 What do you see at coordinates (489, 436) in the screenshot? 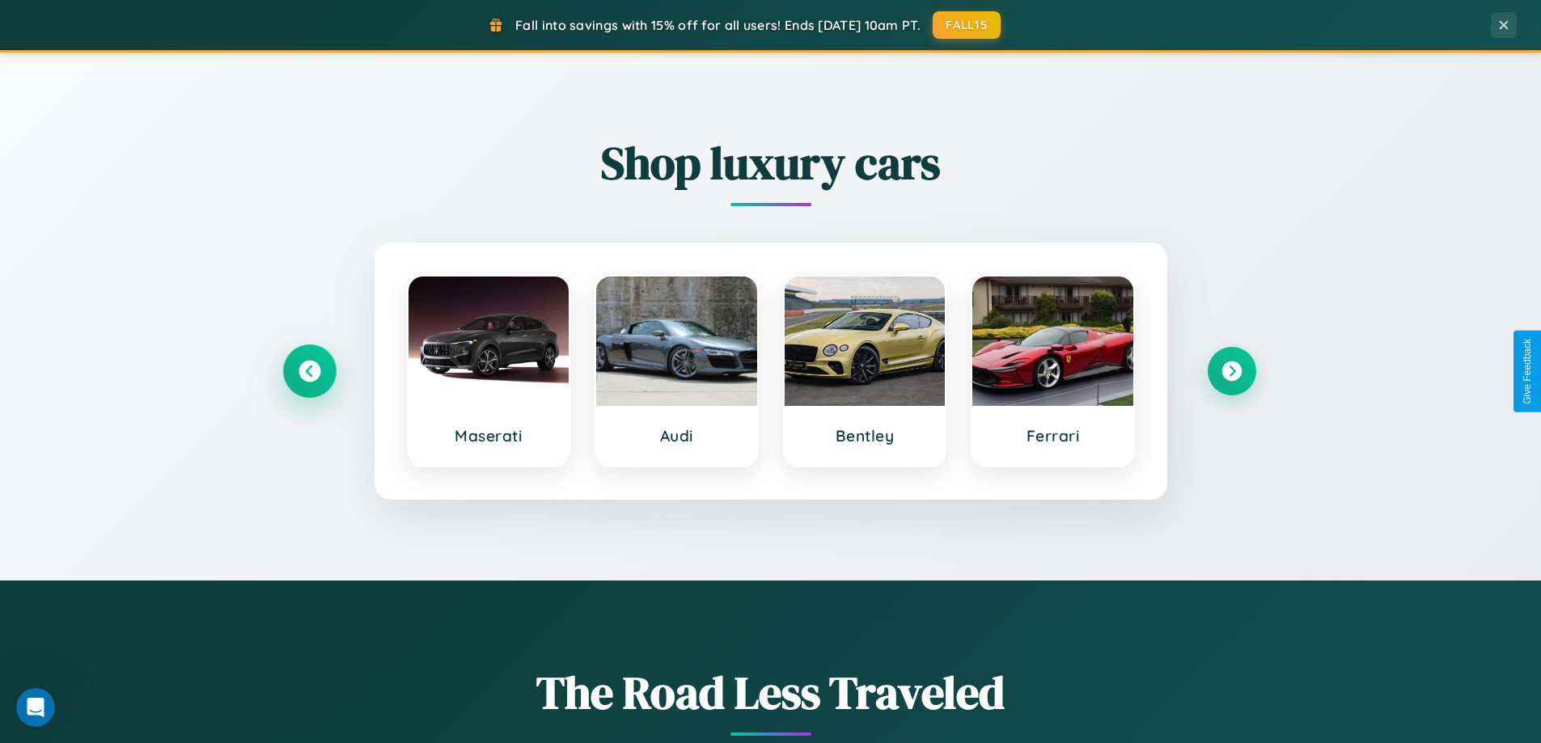
I see `h3: Maserati` at bounding box center [489, 436].